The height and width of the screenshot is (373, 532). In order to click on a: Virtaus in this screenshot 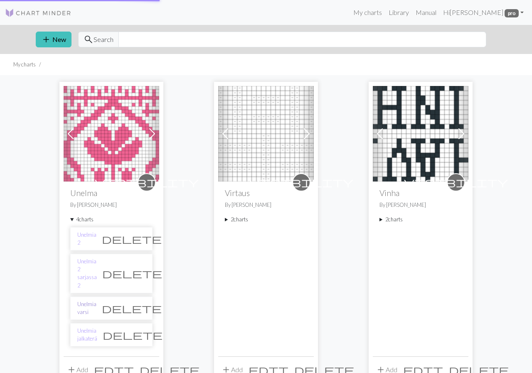, I will do `click(266, 133)`.